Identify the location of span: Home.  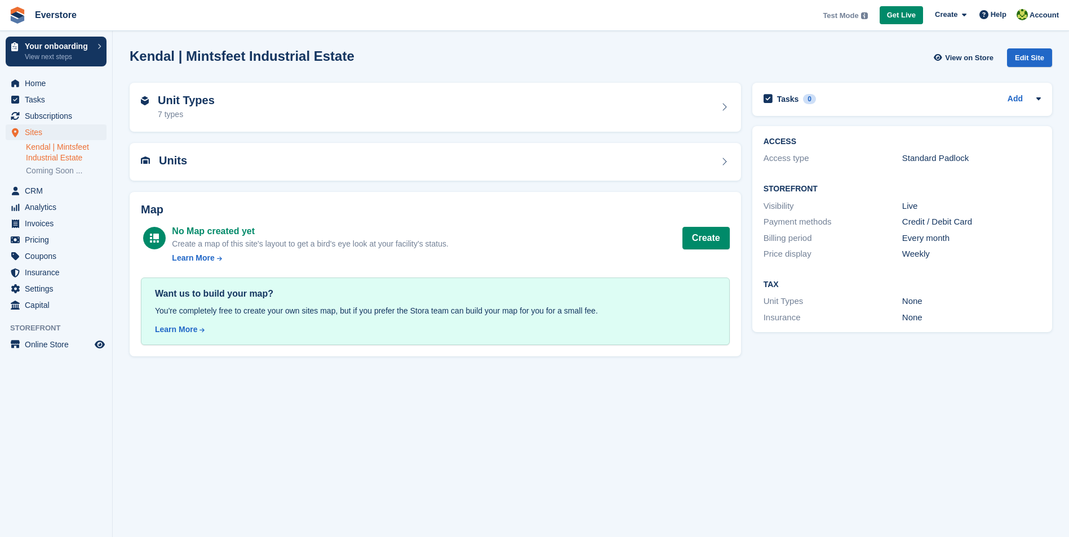
(59, 83).